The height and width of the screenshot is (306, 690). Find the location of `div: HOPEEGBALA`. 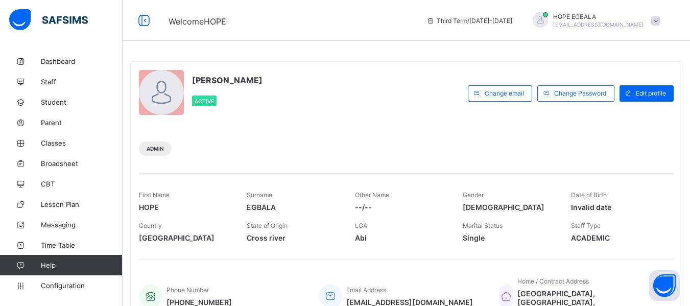

div: HOPEEGBALA is located at coordinates (594, 20).